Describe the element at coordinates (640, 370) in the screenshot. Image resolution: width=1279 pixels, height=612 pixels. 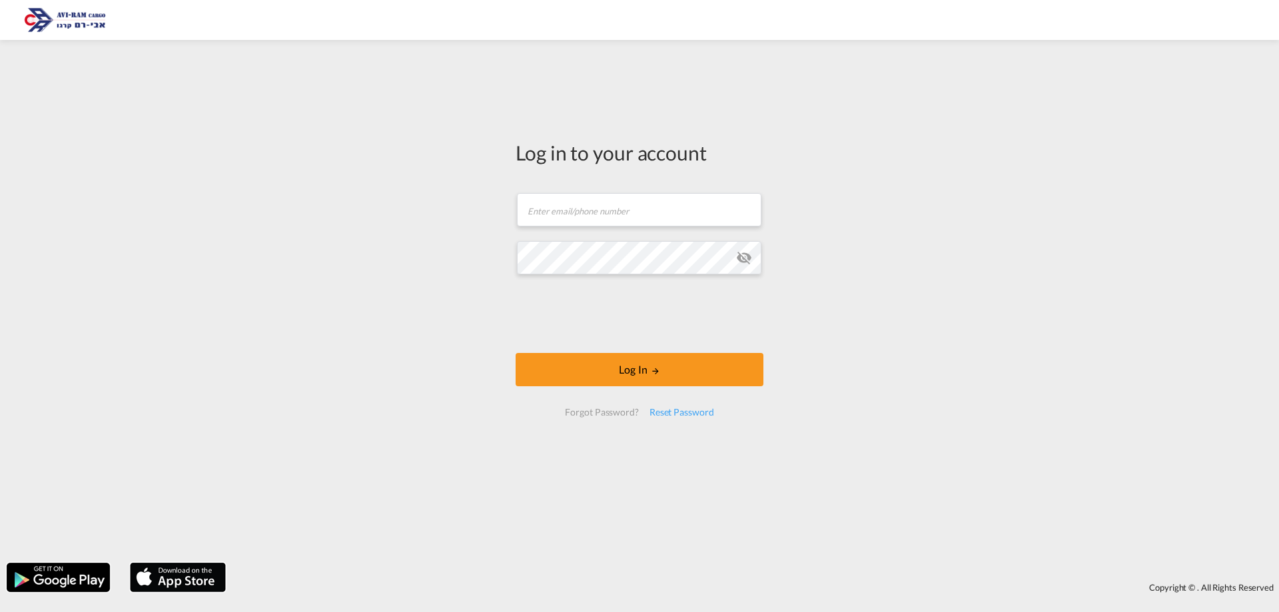
I see `button: LOGIN` at that location.